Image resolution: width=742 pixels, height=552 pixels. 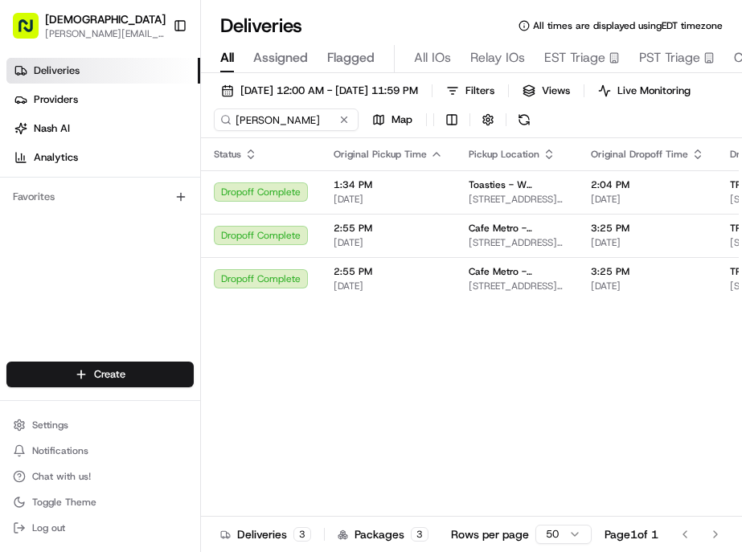 I want to click on input: Type to search, so click(x=286, y=120).